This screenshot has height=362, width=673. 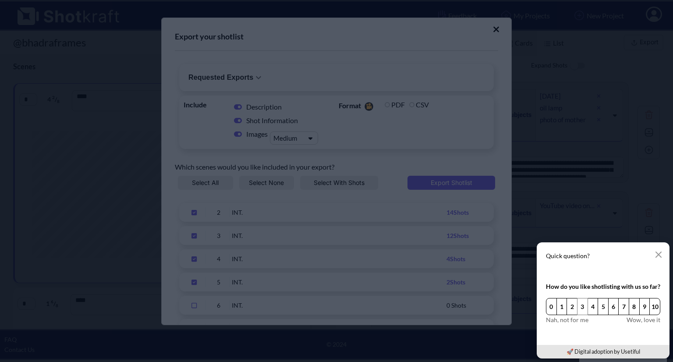 I want to click on p: Quick question?, so click(x=603, y=256).